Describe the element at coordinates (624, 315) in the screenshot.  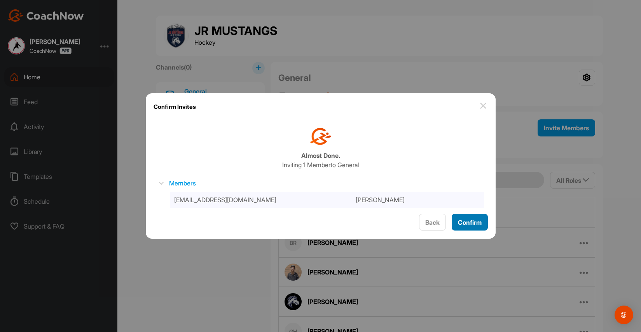
I see `div: Open Intercom Messenger` at that location.